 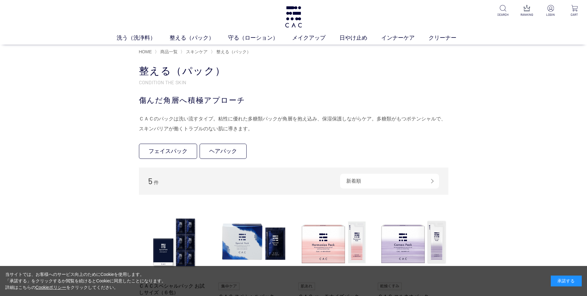 I want to click on a: LOGIN, so click(x=551, y=11).